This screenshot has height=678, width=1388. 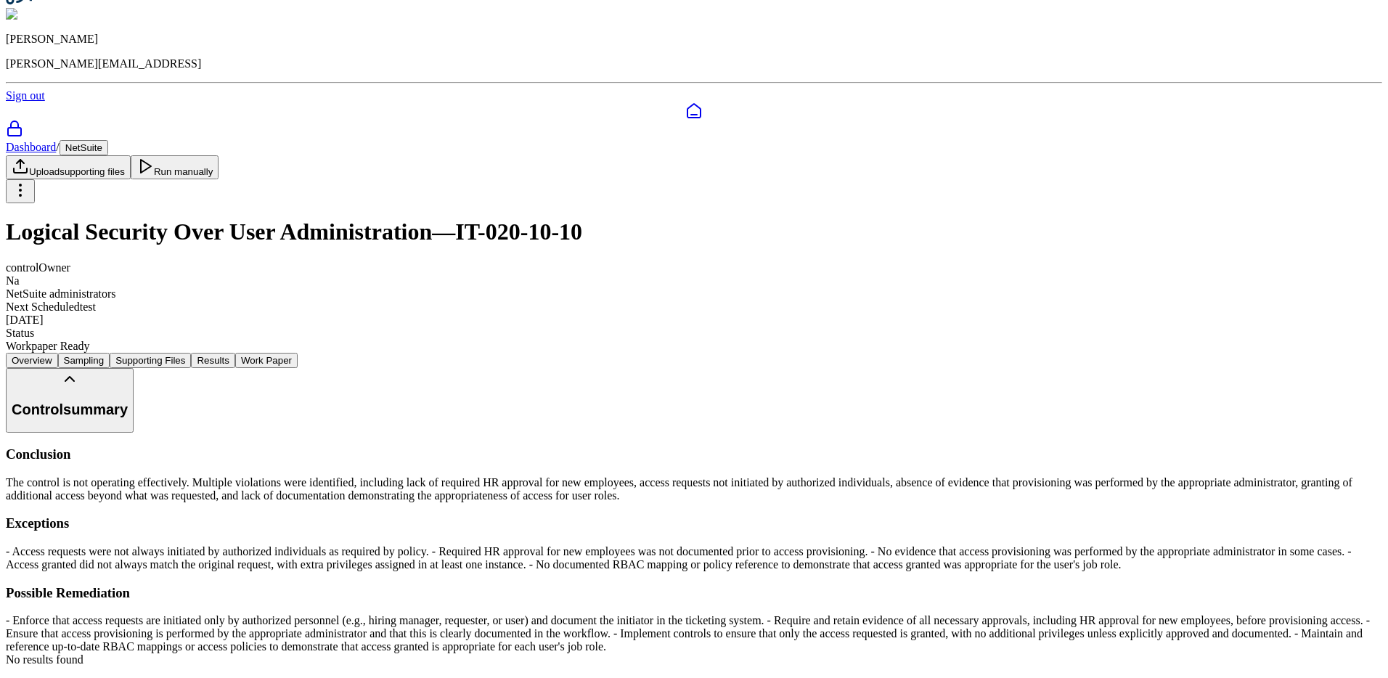 What do you see at coordinates (32, 360) in the screenshot?
I see `button: Overview` at bounding box center [32, 360].